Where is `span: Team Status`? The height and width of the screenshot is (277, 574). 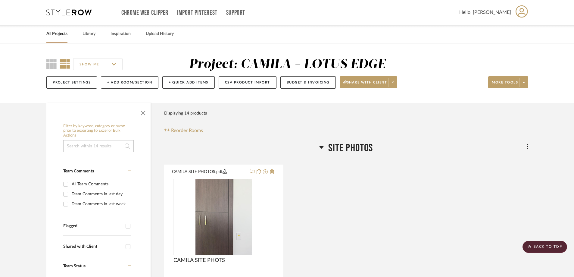
span: Team Status is located at coordinates (74, 266).